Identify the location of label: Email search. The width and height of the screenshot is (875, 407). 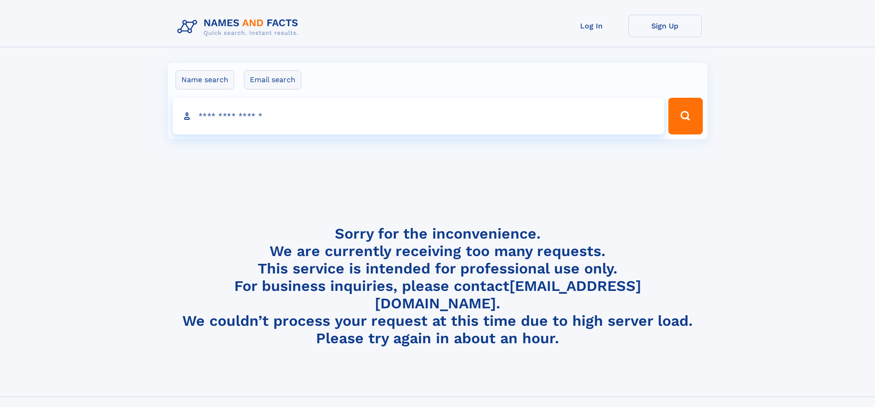
(272, 80).